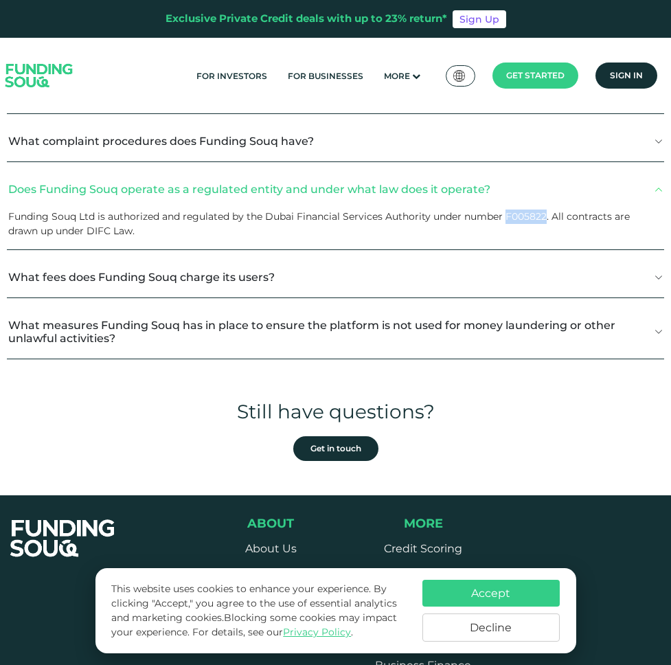 The width and height of the screenshot is (671, 665). Describe the element at coordinates (336, 448) in the screenshot. I see `a: Get in touch` at that location.